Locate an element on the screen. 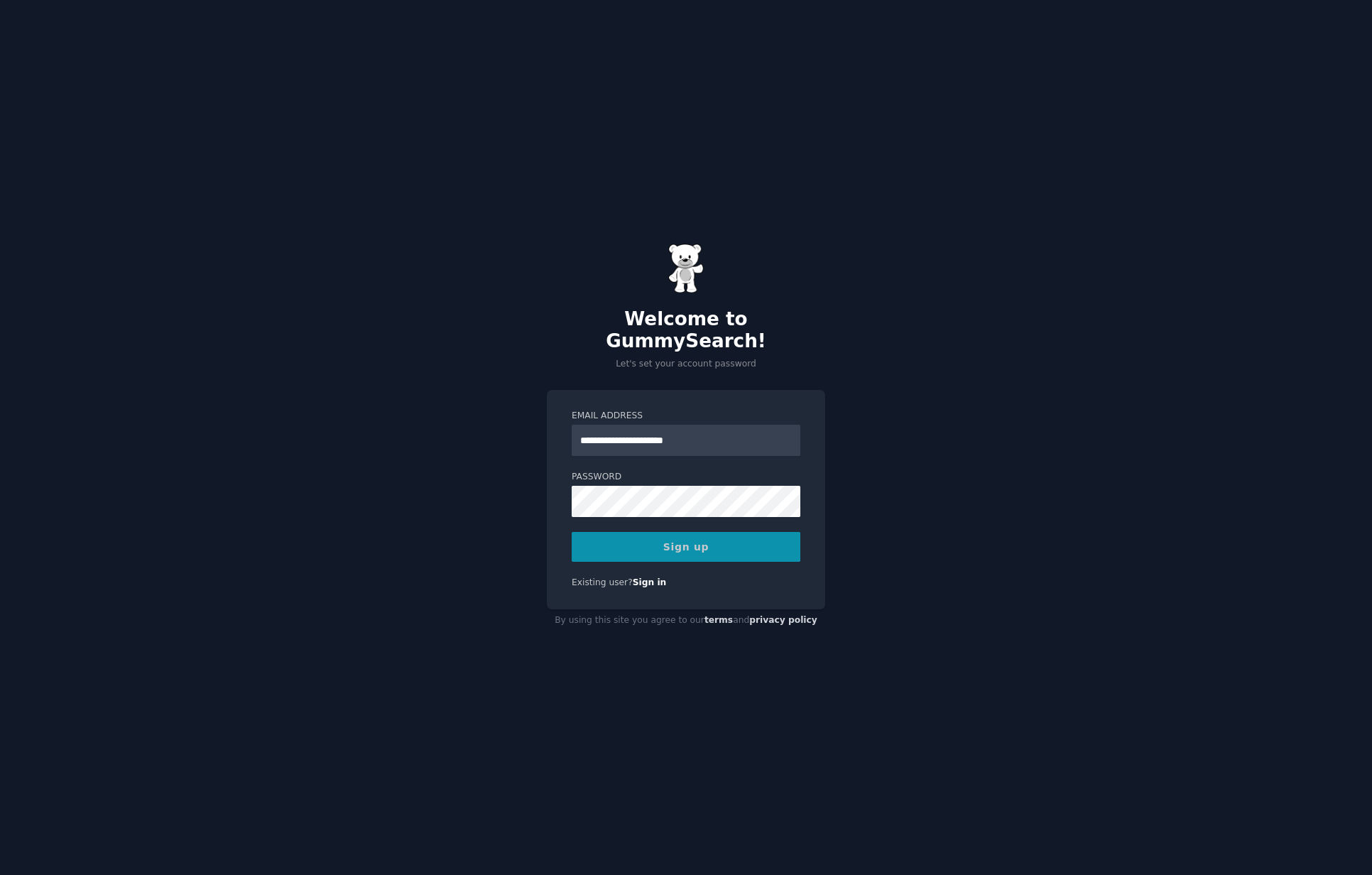 This screenshot has height=875, width=1372. a: privacy policy is located at coordinates (784, 620).